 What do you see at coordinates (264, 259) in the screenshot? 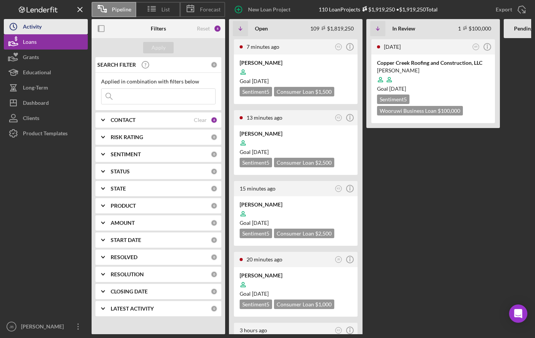
I see `time: 2025-09-16 20:46` at bounding box center [264, 259].